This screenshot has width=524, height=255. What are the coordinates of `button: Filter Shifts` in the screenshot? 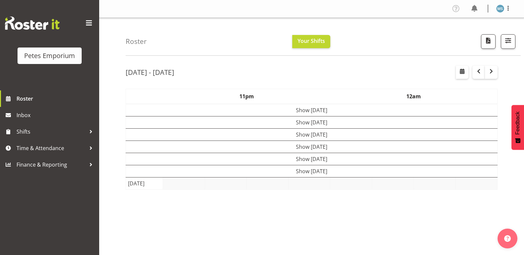 It's located at (508, 42).